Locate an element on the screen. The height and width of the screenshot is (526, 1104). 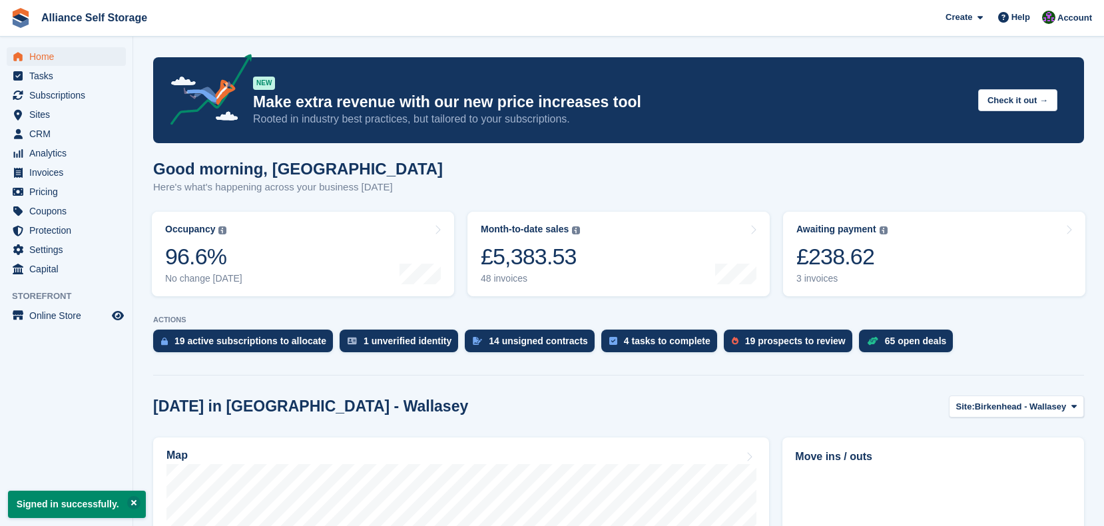
div: NEW is located at coordinates (264, 83).